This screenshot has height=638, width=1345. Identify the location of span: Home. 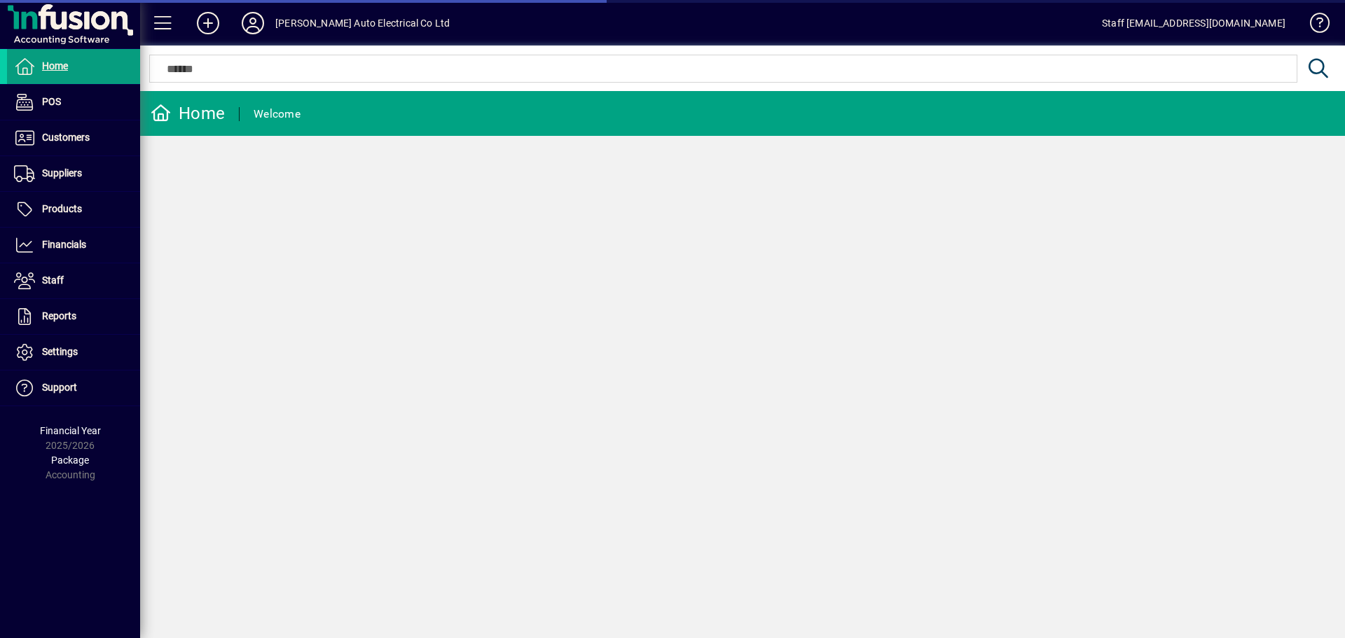
(55, 66).